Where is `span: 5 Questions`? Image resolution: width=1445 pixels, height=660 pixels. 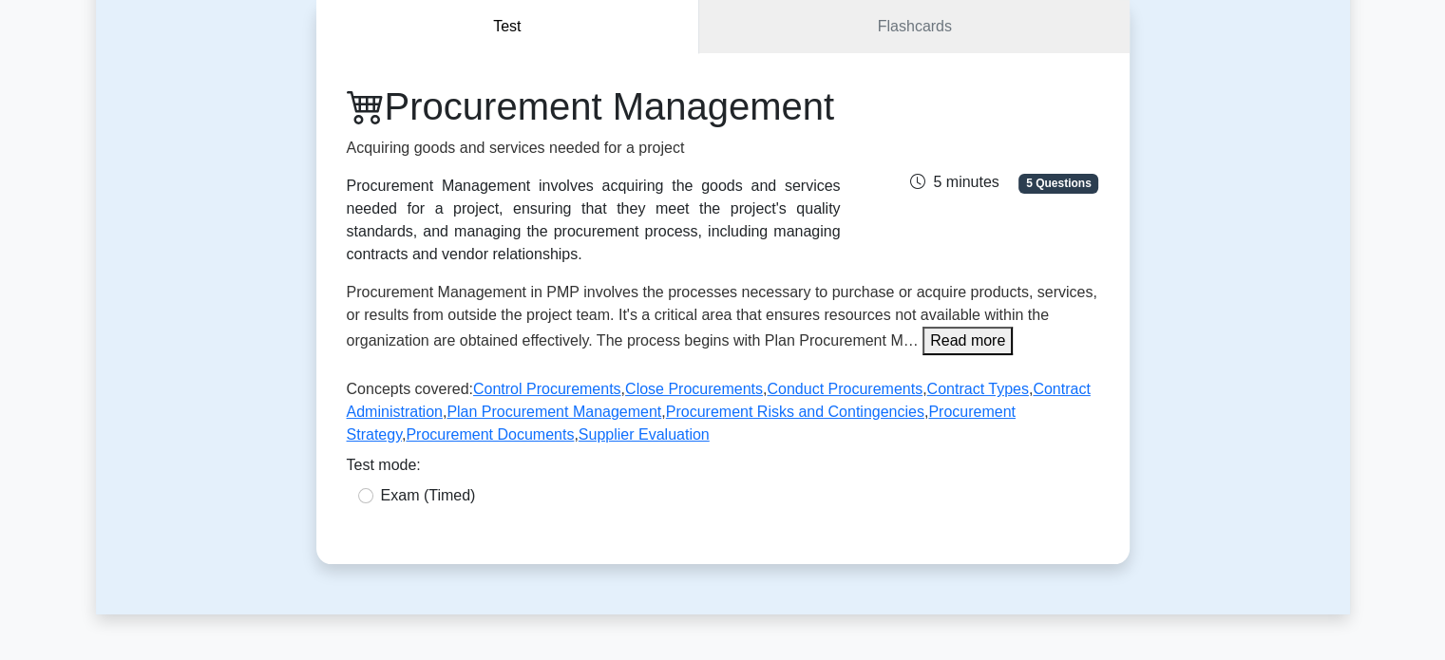 span: 5 Questions is located at coordinates (1058, 183).